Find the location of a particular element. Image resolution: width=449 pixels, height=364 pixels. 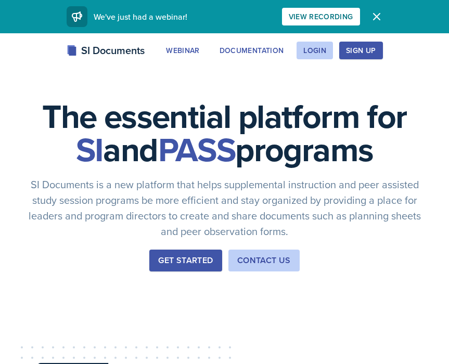

span: We've just had a webinar! is located at coordinates (140, 17).